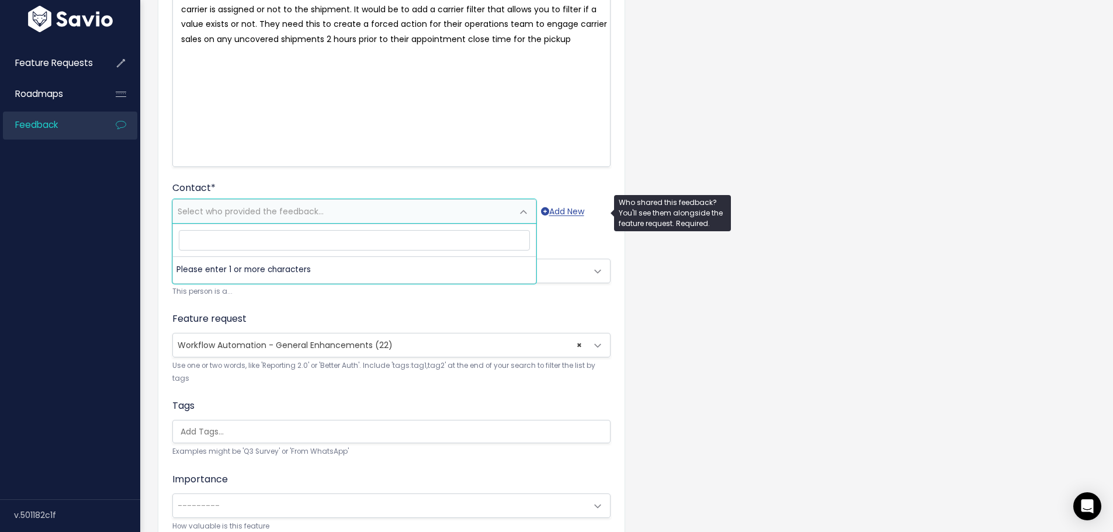 The width and height of the screenshot is (1113, 532). I want to click on a: Feature Requests, so click(50, 63).